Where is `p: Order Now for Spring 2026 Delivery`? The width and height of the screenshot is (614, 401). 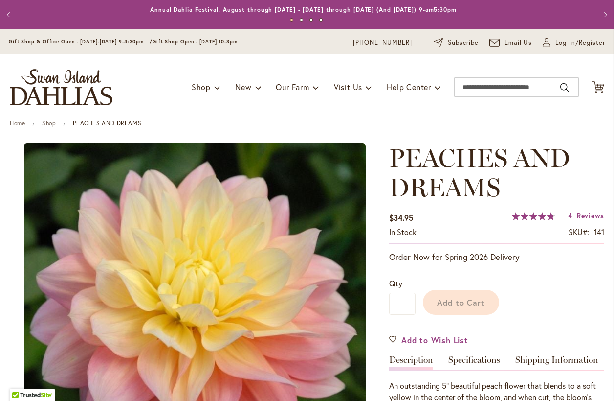 p: Order Now for Spring 2026 Delivery is located at coordinates (497, 257).